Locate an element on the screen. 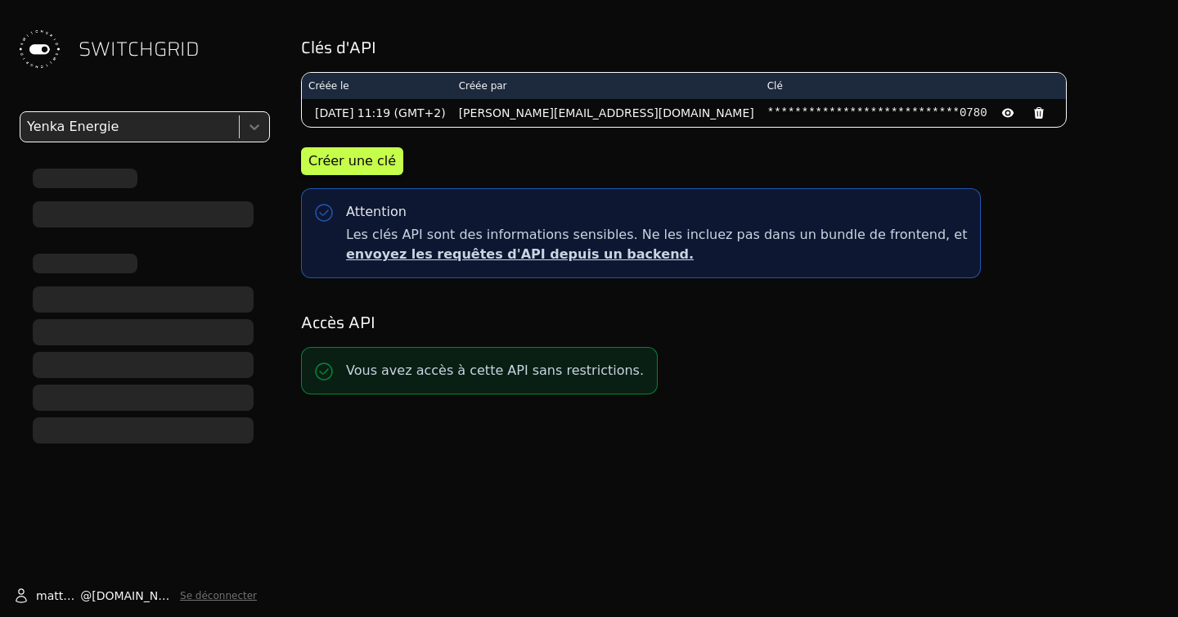 The width and height of the screenshot is (1178, 617). img: Switchgrid Logo is located at coordinates (39, 49).